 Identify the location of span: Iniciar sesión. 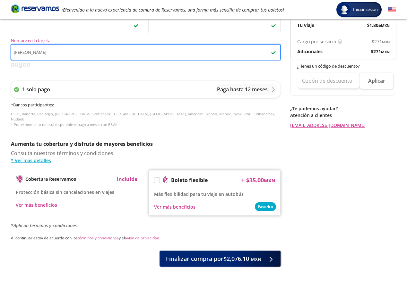
(365, 10).